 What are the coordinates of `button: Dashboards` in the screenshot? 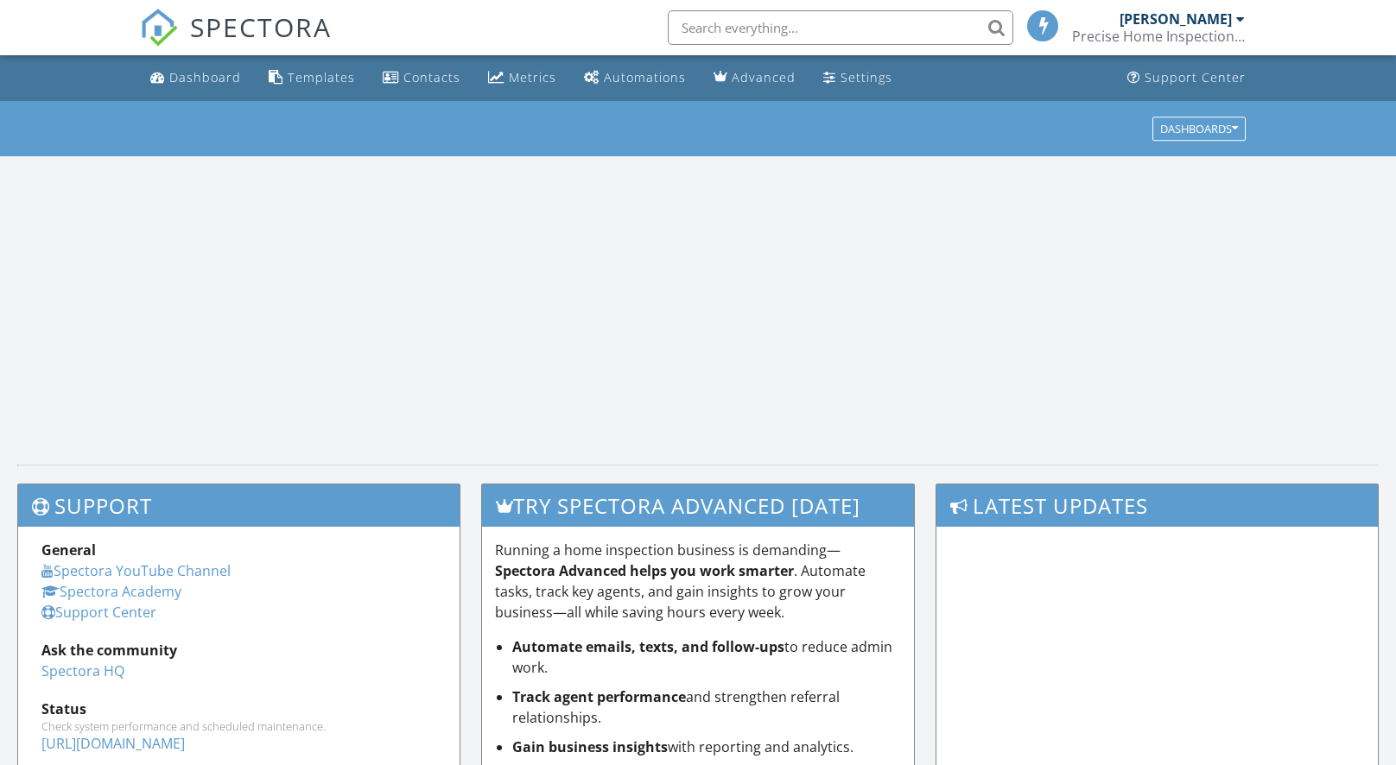 It's located at (1199, 129).